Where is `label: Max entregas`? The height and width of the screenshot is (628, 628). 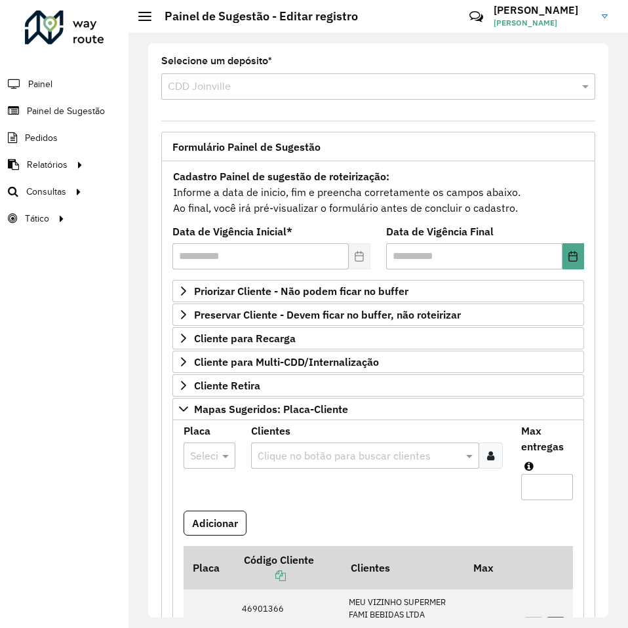 label: Max entregas is located at coordinates (547, 439).